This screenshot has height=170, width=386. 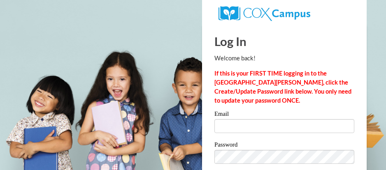 What do you see at coordinates (264, 14) in the screenshot?
I see `img: COX Campus` at bounding box center [264, 14].